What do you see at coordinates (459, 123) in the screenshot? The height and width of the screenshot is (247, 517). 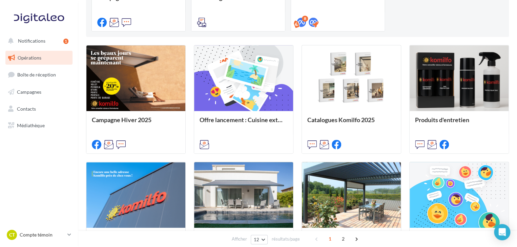 I see `div: Produits d'entretien` at bounding box center [459, 123].